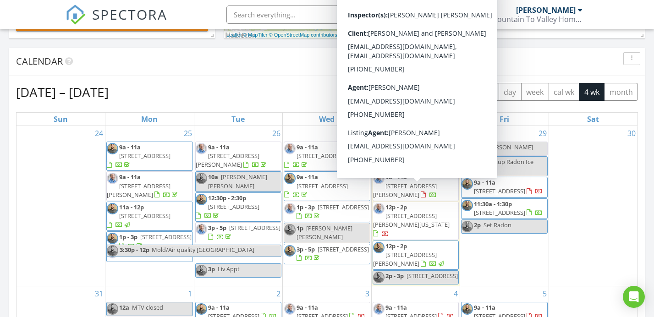 The image size is (654, 317). What do you see at coordinates (505, 206) in the screenshot?
I see `td: Go to August 29, 2025` at bounding box center [505, 206].